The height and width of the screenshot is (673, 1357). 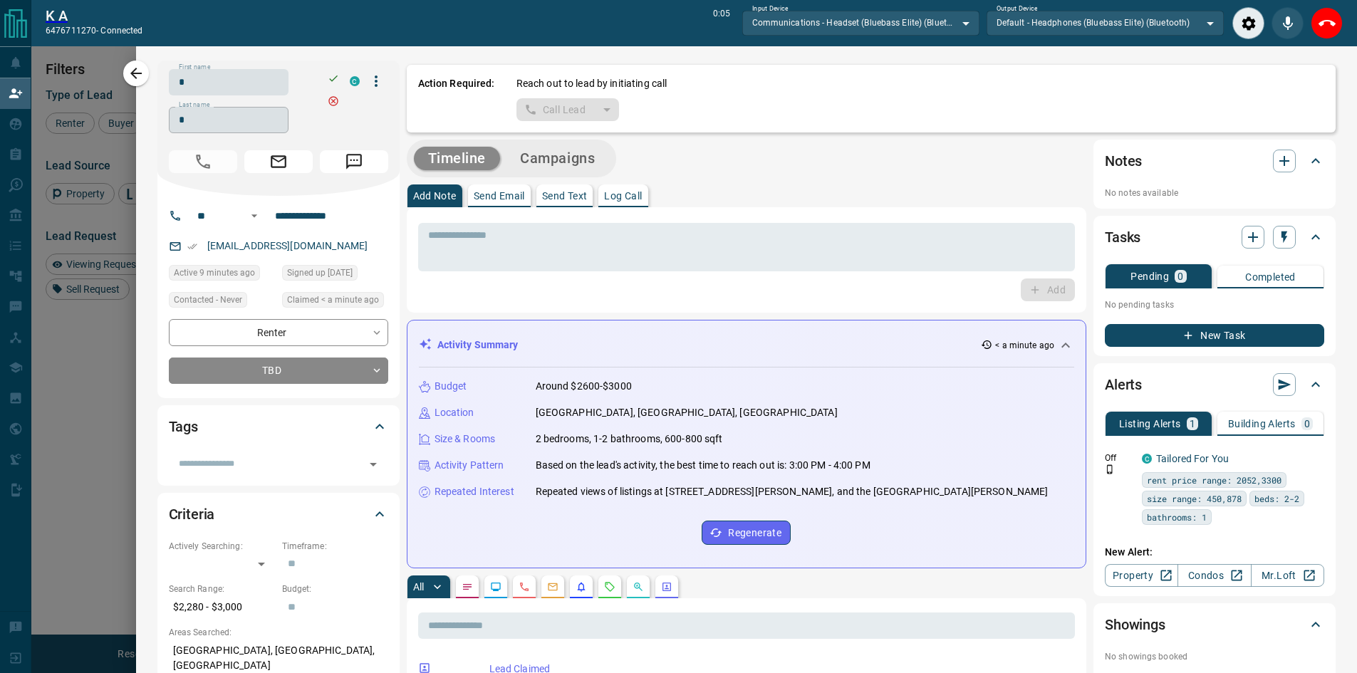 I want to click on span: bathrooms: 1, so click(x=1177, y=517).